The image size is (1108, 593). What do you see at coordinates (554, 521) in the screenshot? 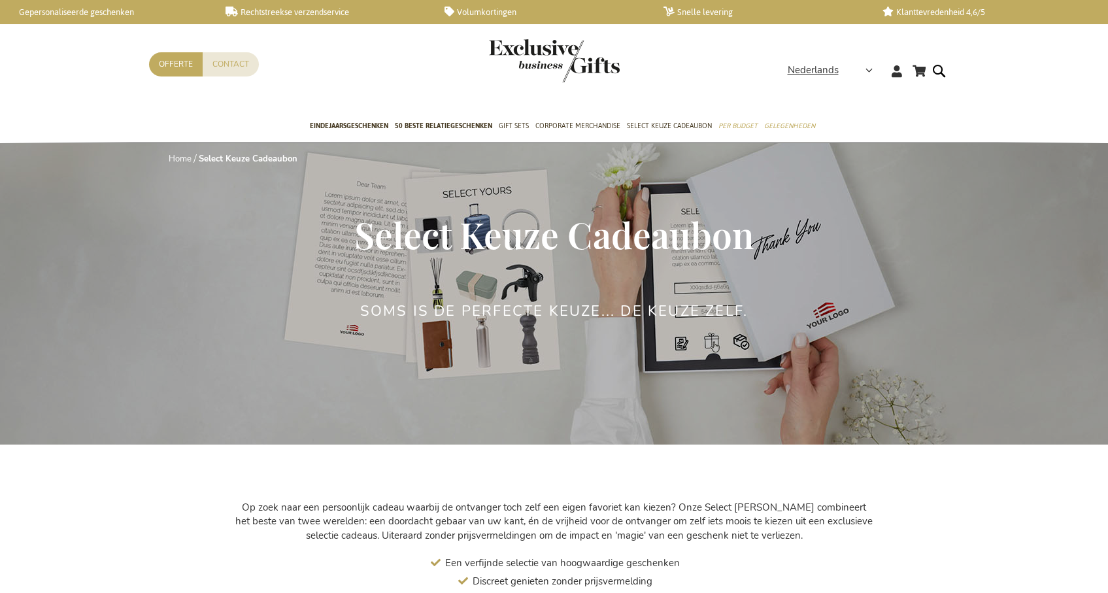
I see `p: Op zoek naar een persoonlijk cadeau waarbij de ontvanger toch zelf een eigen favoriet kan kiezen?...` at bounding box center [554, 521].